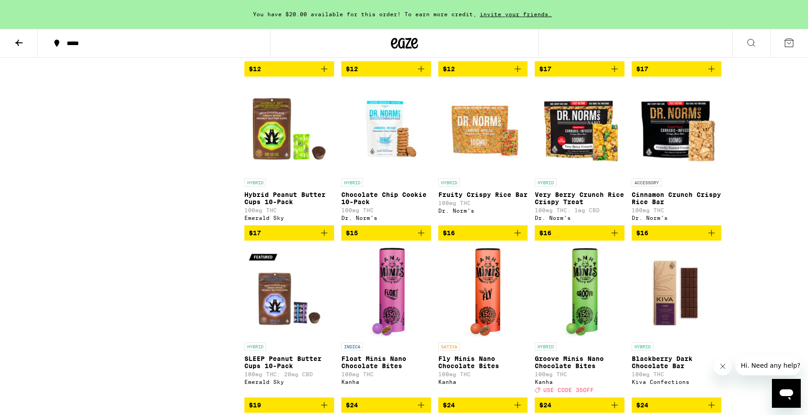 This screenshot has height=415, width=808. What do you see at coordinates (483, 363) in the screenshot?
I see `p: Fly Minis Nano Chocolate Bites` at bounding box center [483, 363].